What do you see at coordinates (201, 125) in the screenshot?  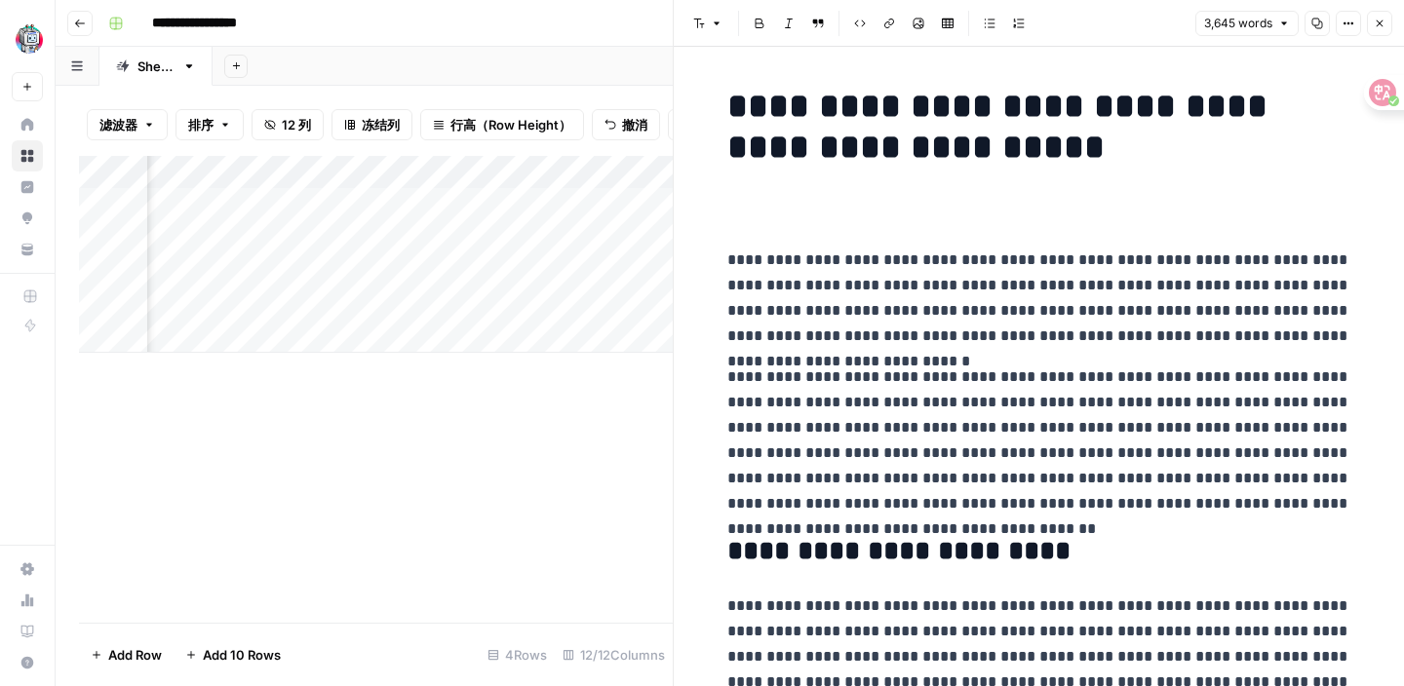 I see `font: 排序` at bounding box center [201, 125].